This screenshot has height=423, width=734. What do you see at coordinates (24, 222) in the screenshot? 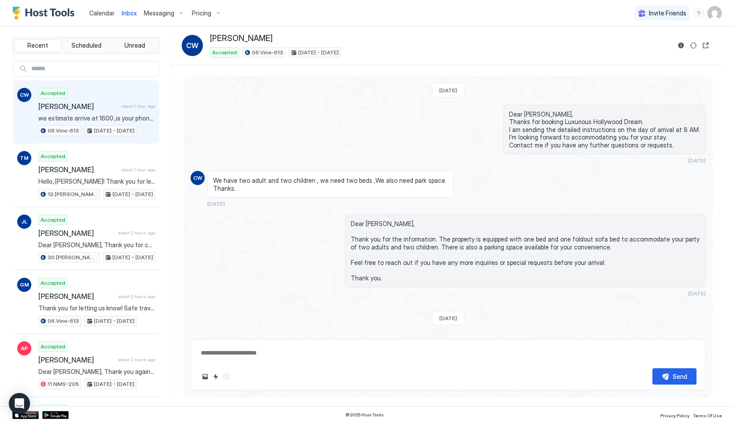
I see `span: JL` at bounding box center [24, 222].